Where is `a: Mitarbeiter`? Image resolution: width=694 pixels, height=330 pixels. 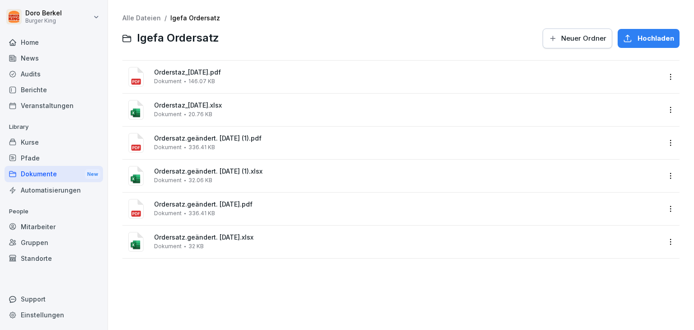 a: Mitarbeiter is located at coordinates (54, 226).